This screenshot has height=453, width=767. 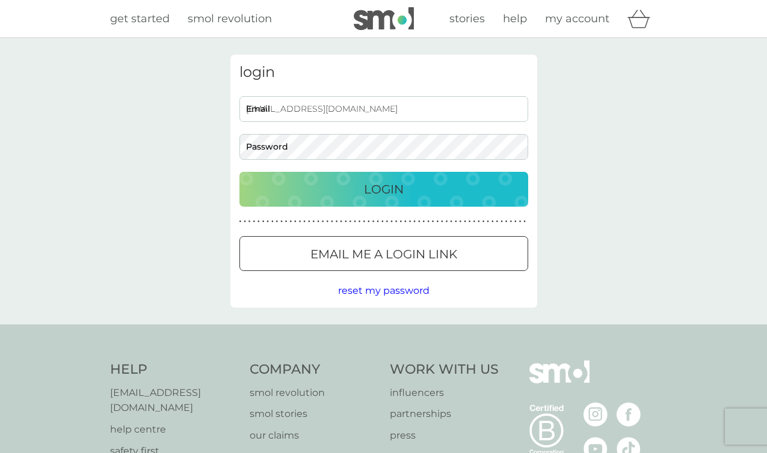 I want to click on a: help centre, so click(x=174, y=430).